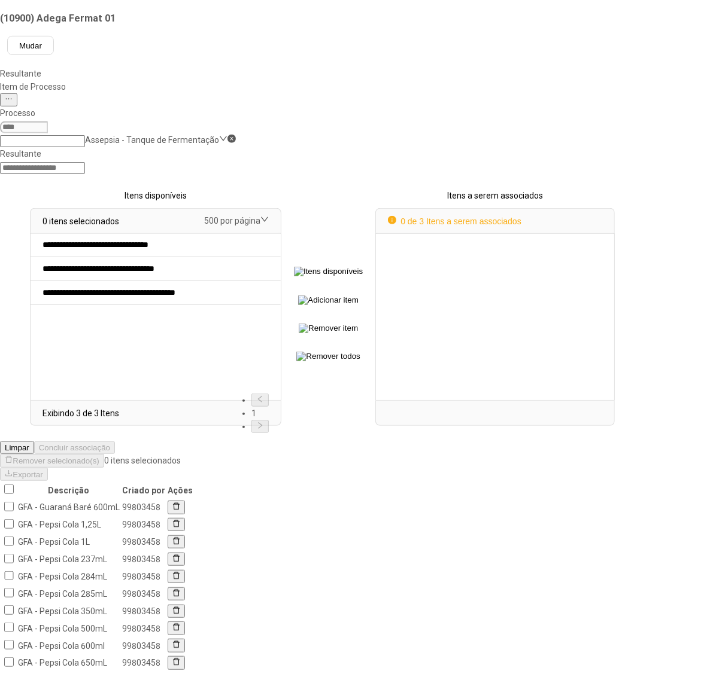 The image size is (713, 680). I want to click on th: Descrição, so click(69, 490).